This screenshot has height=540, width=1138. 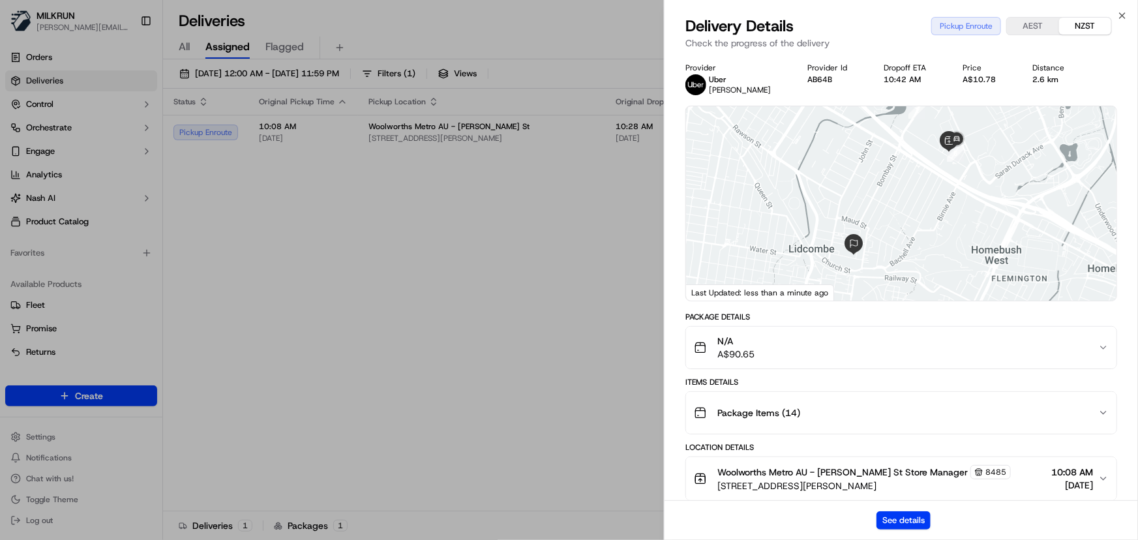 What do you see at coordinates (917, 110) in the screenshot?
I see `div: 1` at bounding box center [917, 110].